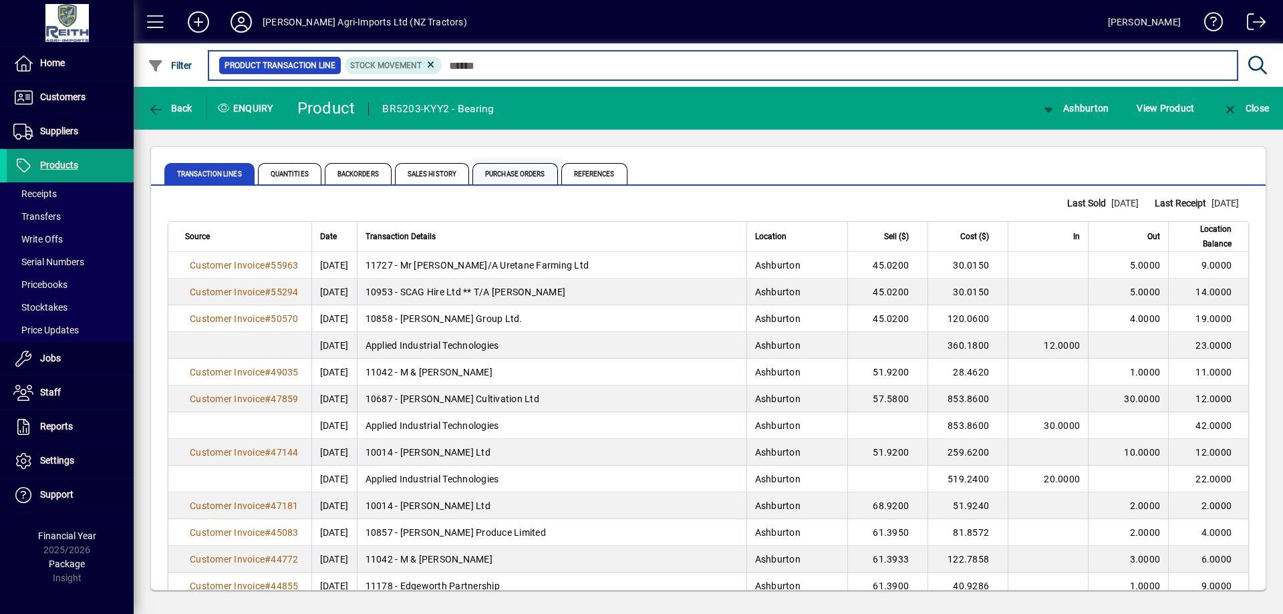 The image size is (1283, 614). Describe the element at coordinates (50, 392) in the screenshot. I see `span: Staff` at that location.